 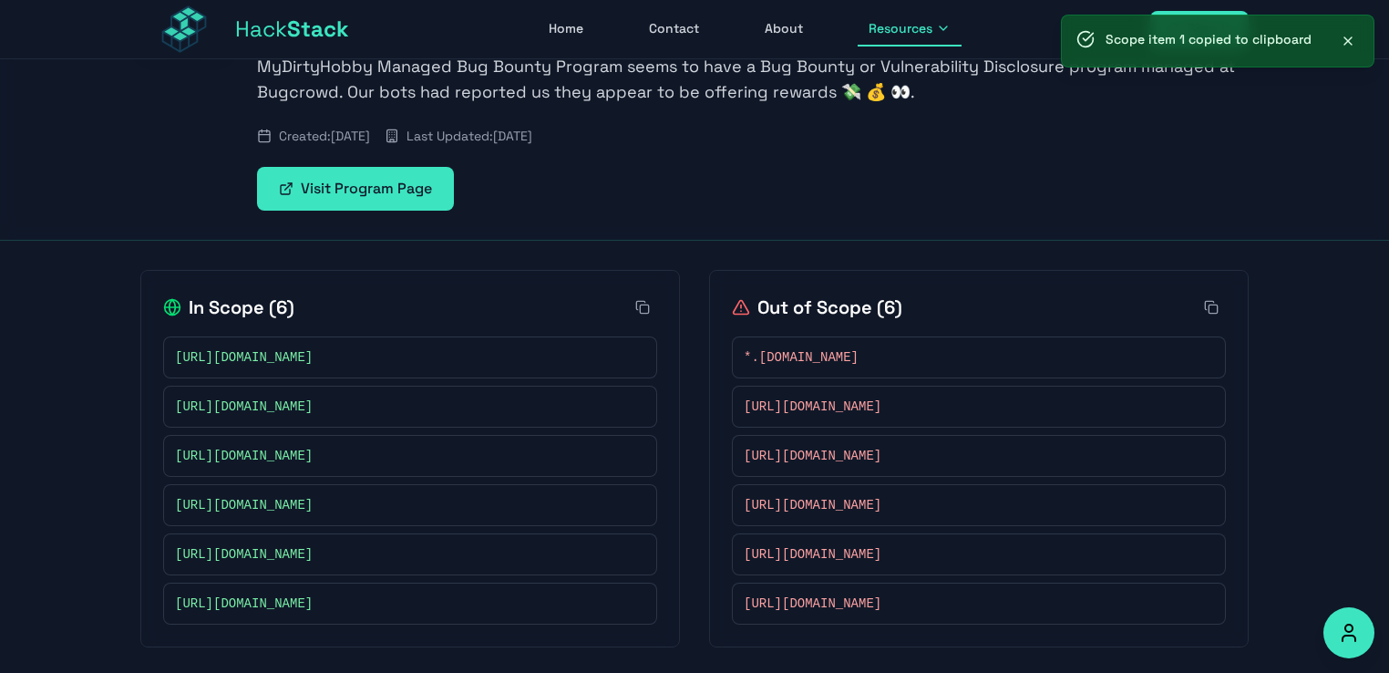 I want to click on button: Copy all out-of-scope items, so click(x=1211, y=307).